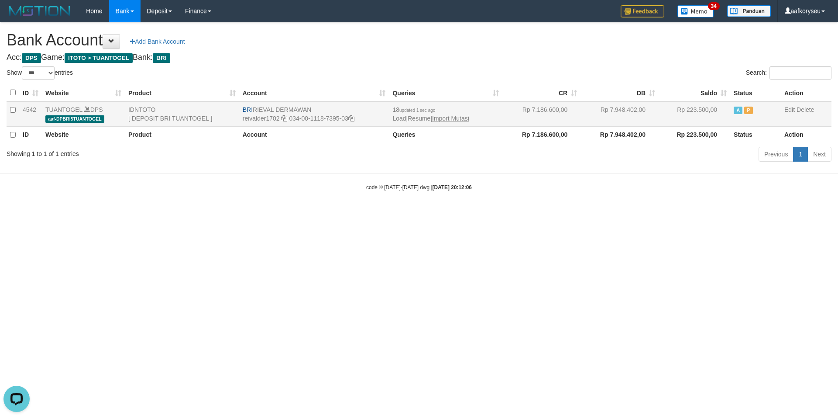 The width and height of the screenshot is (838, 419). What do you see at coordinates (40, 73) in the screenshot?
I see `label: Show entries` at bounding box center [40, 73].